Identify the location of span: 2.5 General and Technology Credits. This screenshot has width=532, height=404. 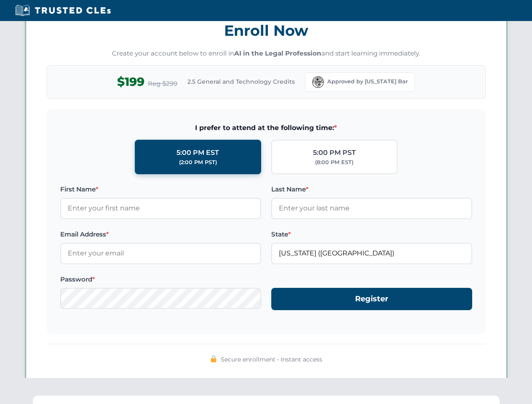
(241, 82).